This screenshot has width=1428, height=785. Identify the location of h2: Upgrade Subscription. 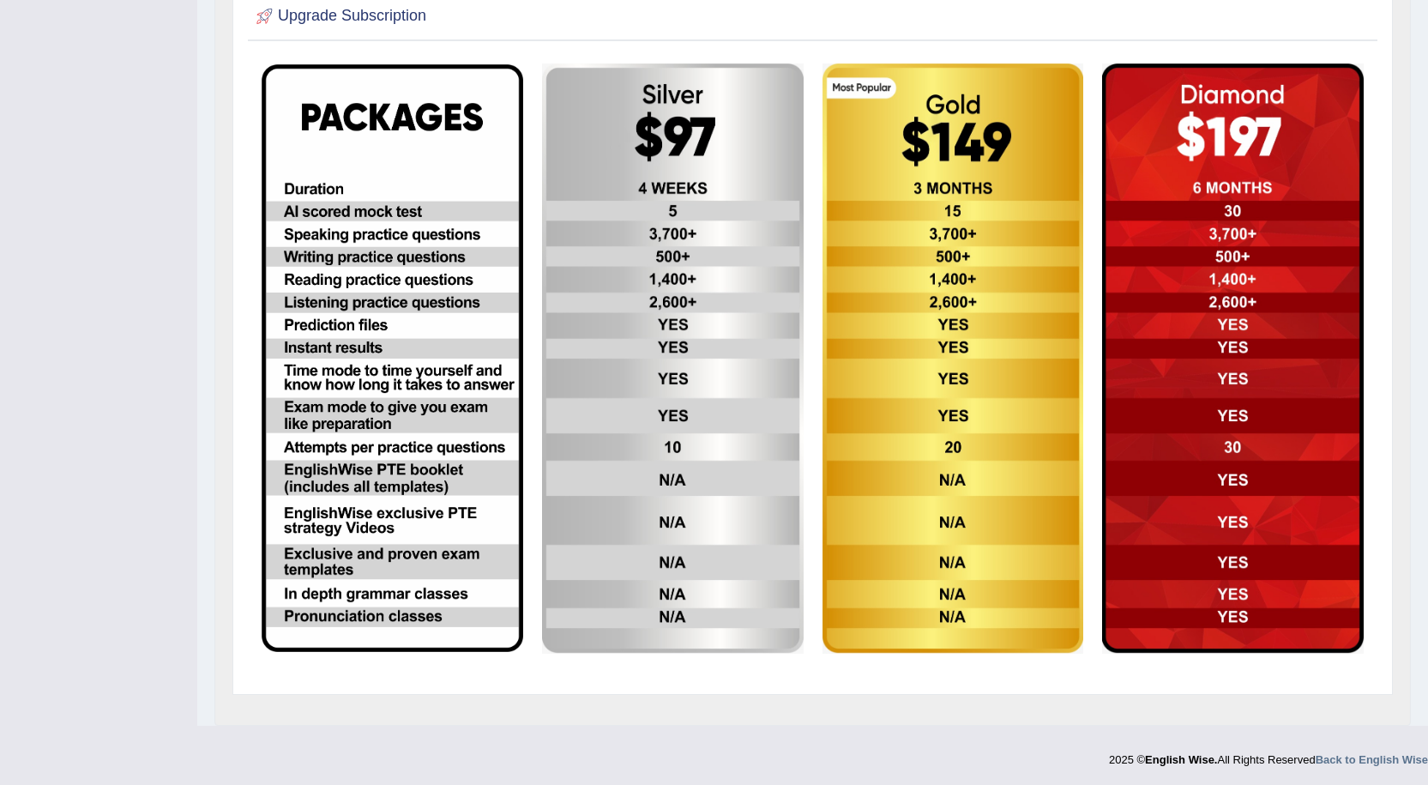
(339, 16).